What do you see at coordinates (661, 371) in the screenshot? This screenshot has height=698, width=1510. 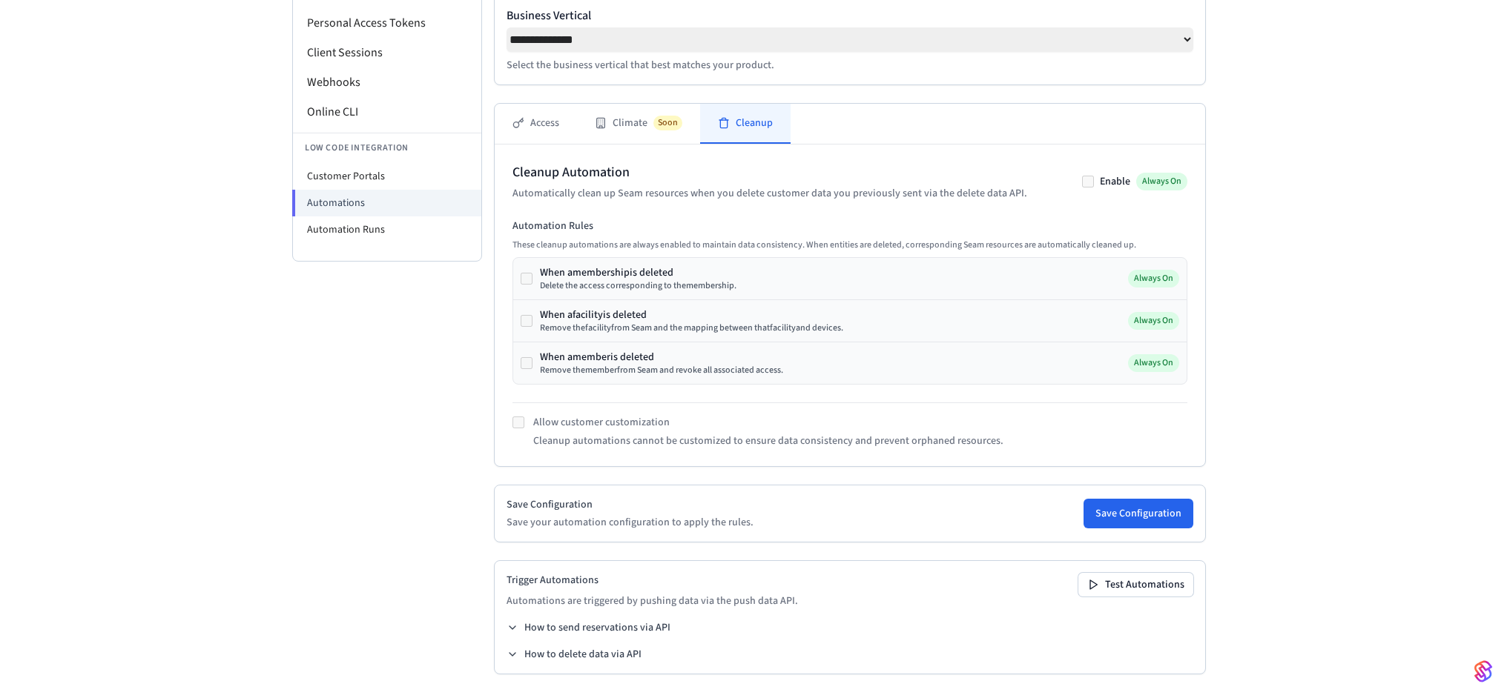 I see `div: Remove the member from Seam and revoke all associated access.` at bounding box center [661, 371].